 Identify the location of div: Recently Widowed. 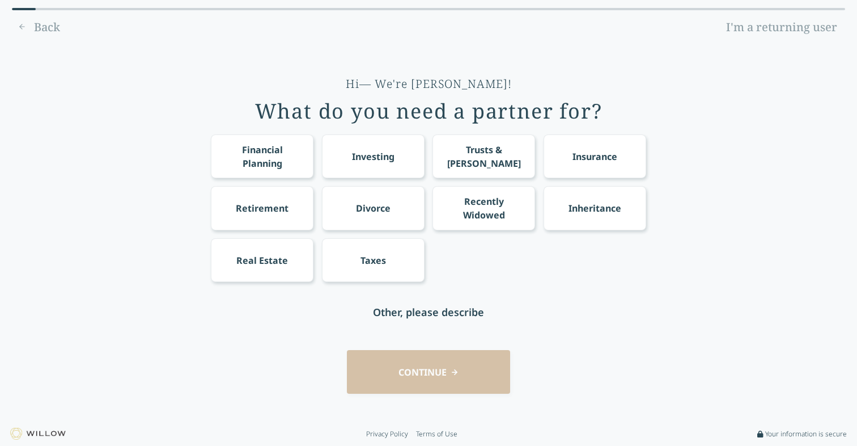
(484, 208).